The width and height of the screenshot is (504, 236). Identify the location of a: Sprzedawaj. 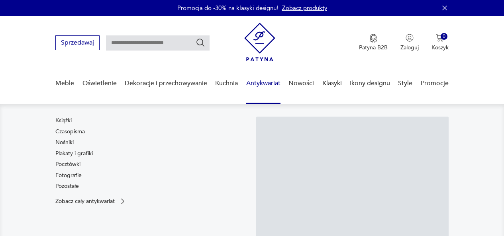
(77, 43).